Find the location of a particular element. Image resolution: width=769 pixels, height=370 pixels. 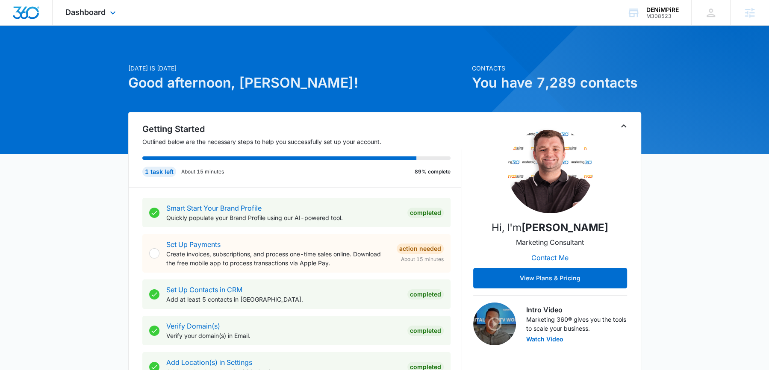

div: account id is located at coordinates (662, 16).